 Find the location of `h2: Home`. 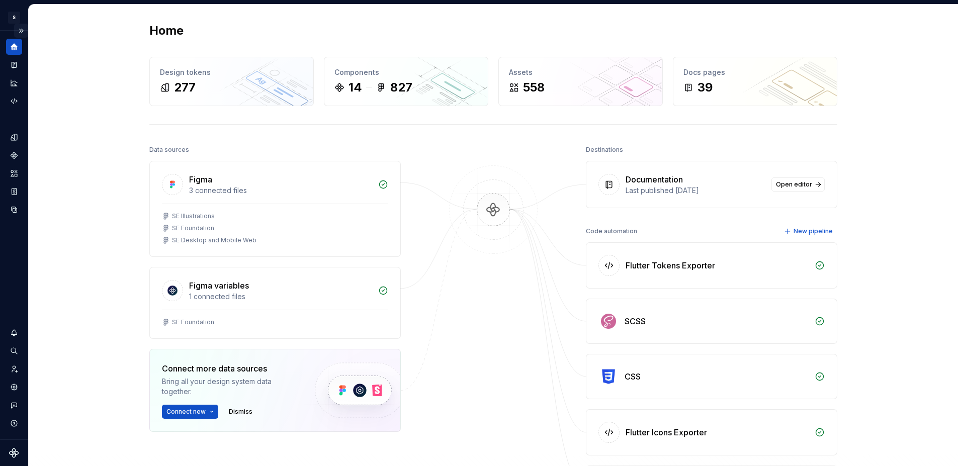

h2: Home is located at coordinates (166, 31).